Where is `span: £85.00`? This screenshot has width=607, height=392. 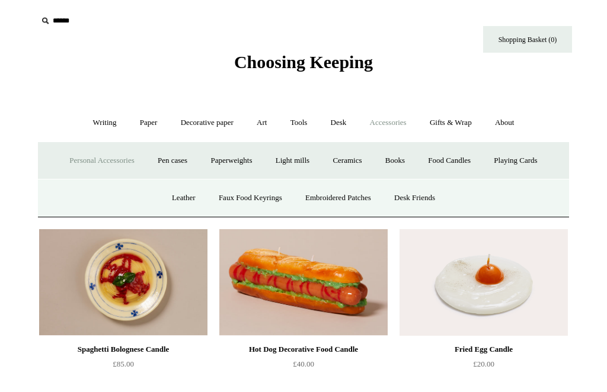
span: £85.00 is located at coordinates (123, 364).